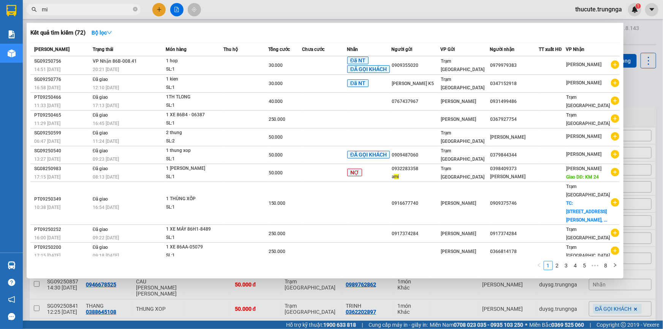  What do you see at coordinates (102, 33) in the screenshot?
I see `strong: Bộ lọc` at bounding box center [102, 33].